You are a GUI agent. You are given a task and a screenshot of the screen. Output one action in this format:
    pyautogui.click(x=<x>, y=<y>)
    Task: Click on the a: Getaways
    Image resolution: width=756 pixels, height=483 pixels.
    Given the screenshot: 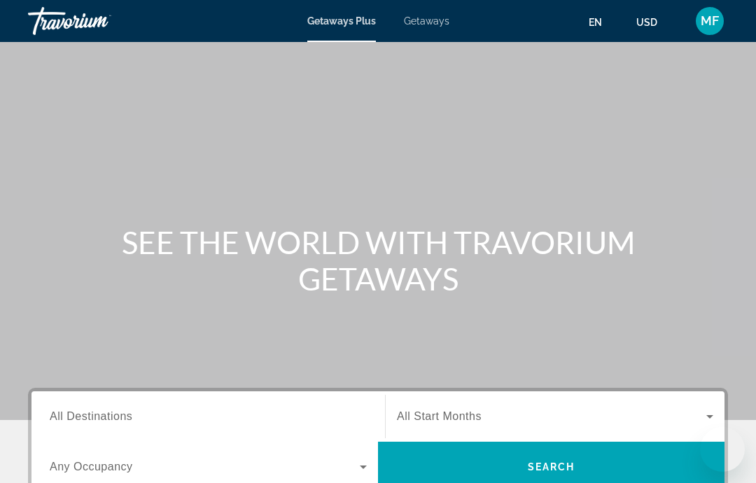 What is the action you would take?
    pyautogui.click(x=426, y=21)
    